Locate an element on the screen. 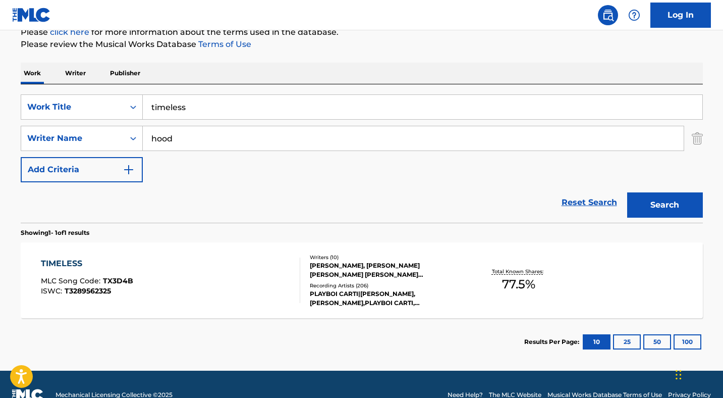 Image resolution: width=723 pixels, height=398 pixels. button: 25 is located at coordinates (627, 342).